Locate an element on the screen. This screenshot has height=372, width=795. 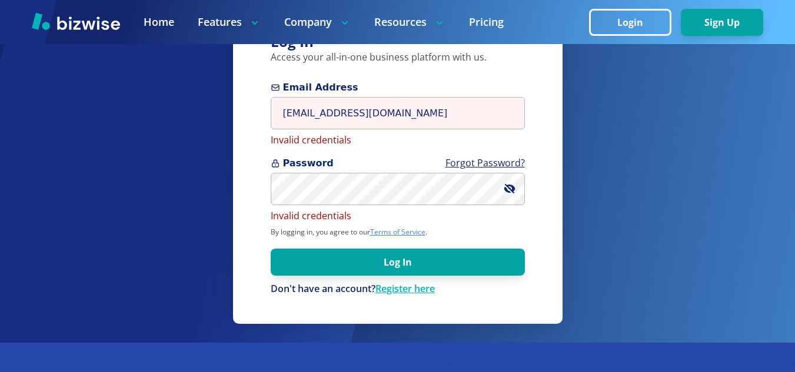
p: Features is located at coordinates (229, 22).